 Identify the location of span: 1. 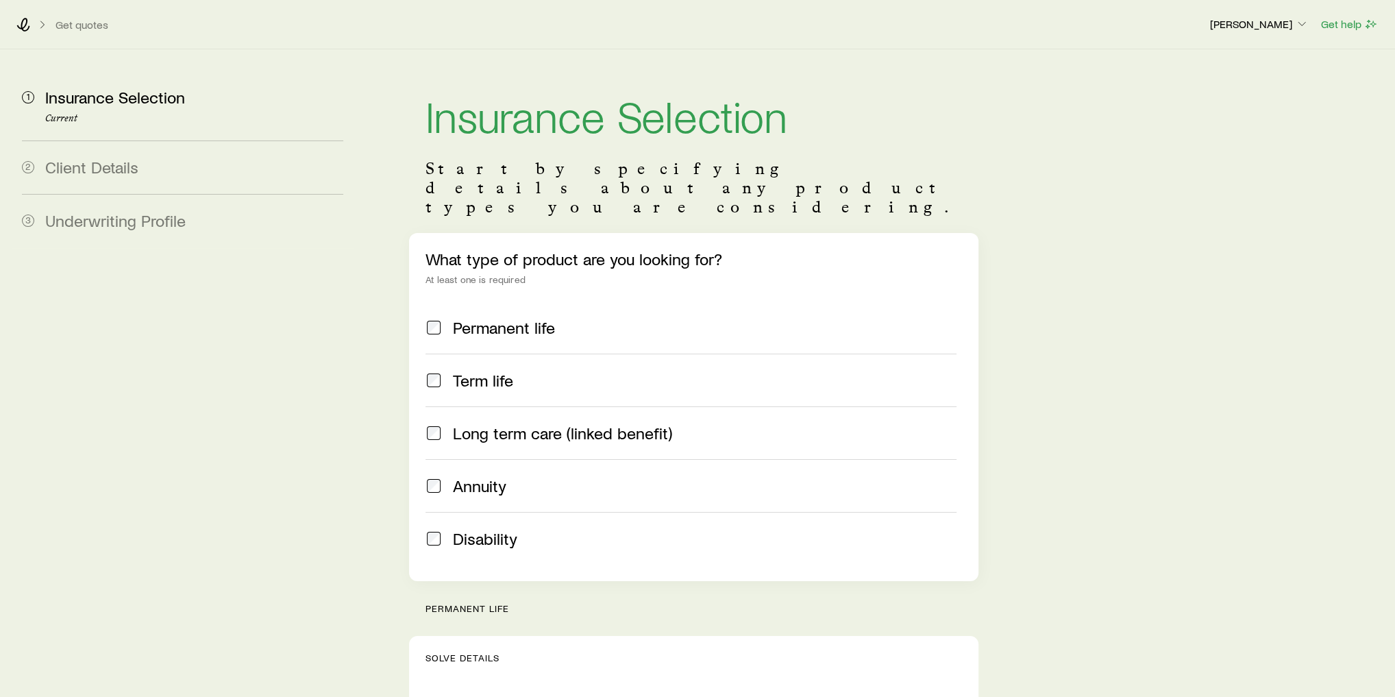
(28, 97).